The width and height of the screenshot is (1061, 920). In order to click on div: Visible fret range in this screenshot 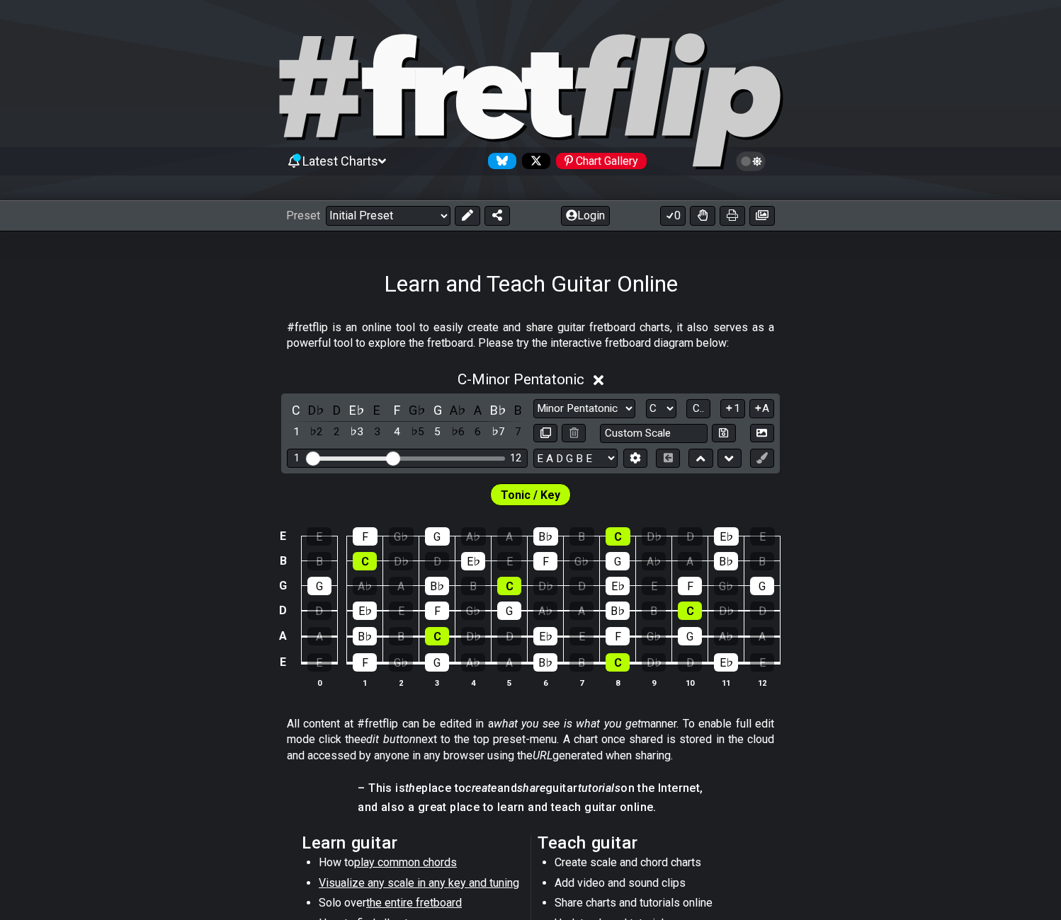, I will do `click(407, 458)`.